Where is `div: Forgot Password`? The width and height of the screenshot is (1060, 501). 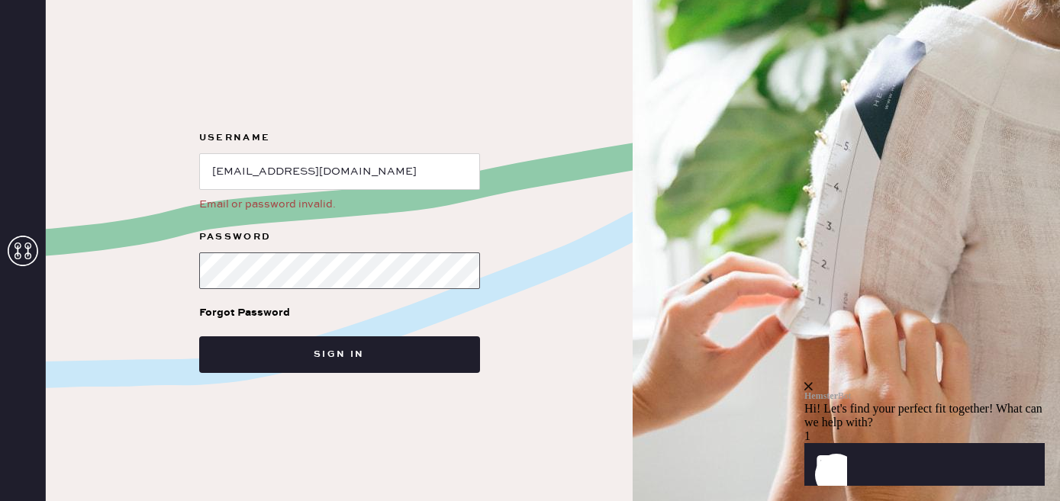
div: Forgot Password is located at coordinates (244, 313).